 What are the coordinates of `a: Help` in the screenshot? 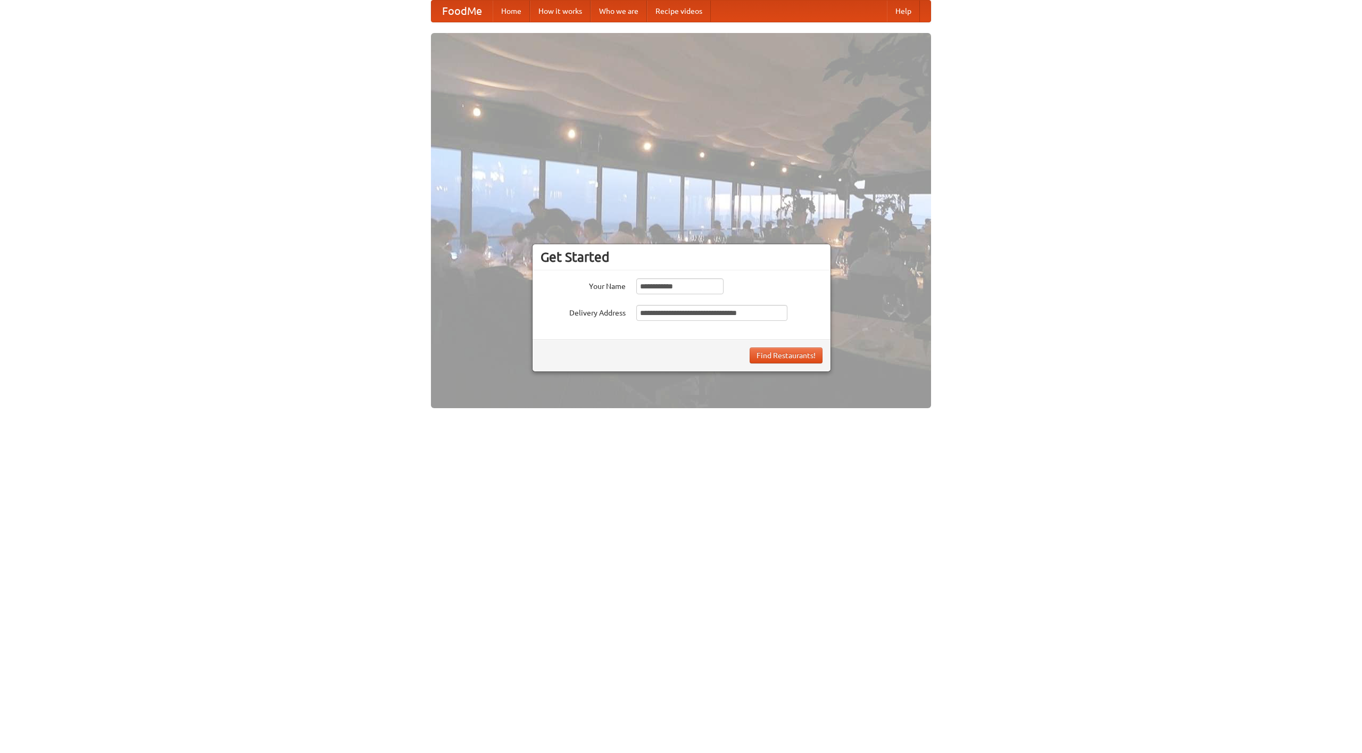 It's located at (903, 11).